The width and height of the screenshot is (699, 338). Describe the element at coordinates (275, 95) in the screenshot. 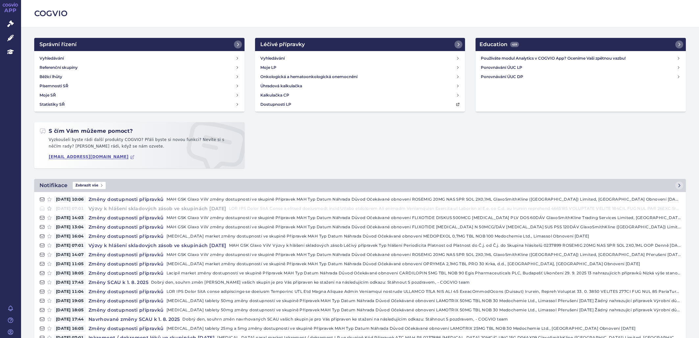

I see `h4: Kalkulačka CP` at that location.